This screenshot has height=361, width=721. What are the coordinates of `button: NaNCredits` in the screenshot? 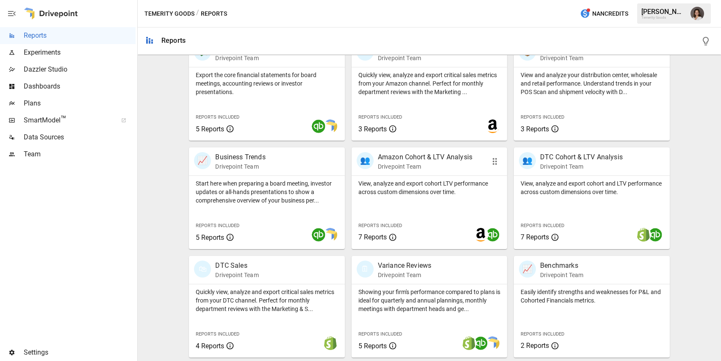 It's located at (604, 14).